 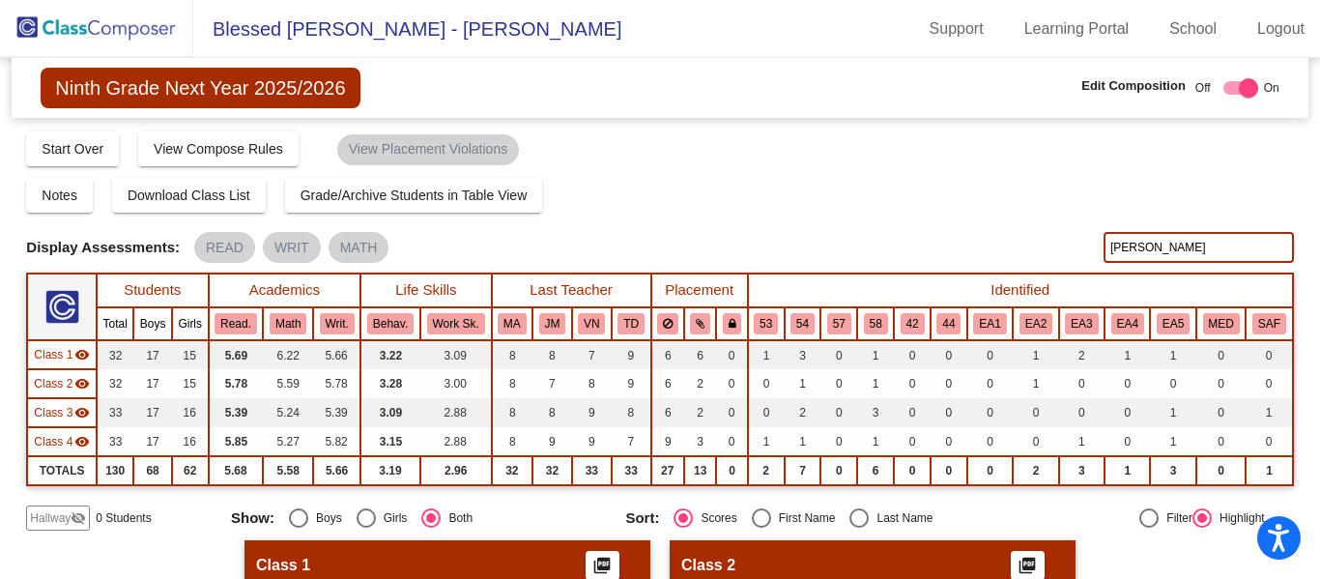 I want to click on button: EA2, so click(x=1036, y=324).